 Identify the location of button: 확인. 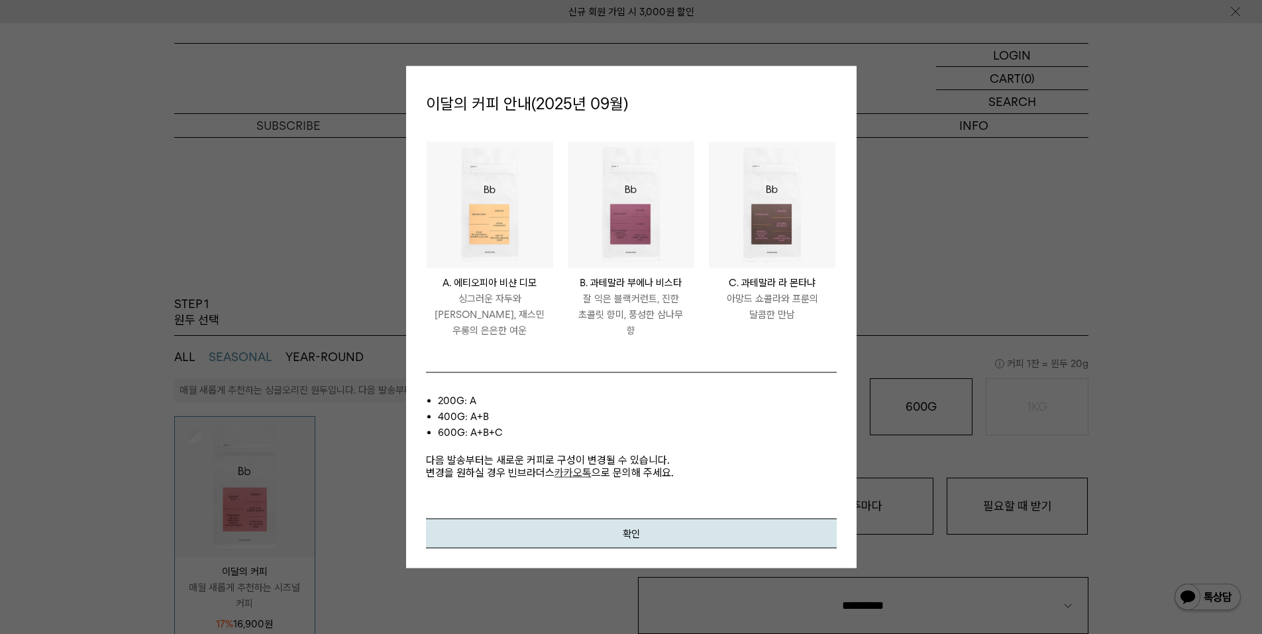
(632, 533).